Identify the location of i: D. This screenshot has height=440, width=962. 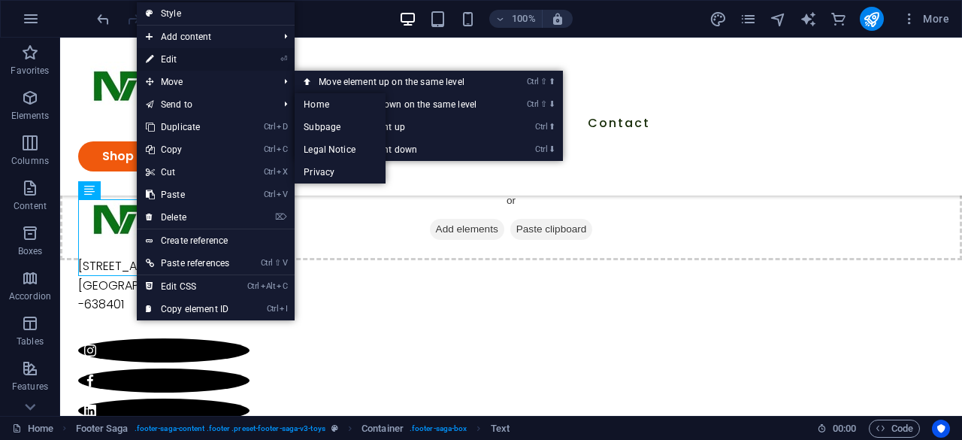
(282, 126).